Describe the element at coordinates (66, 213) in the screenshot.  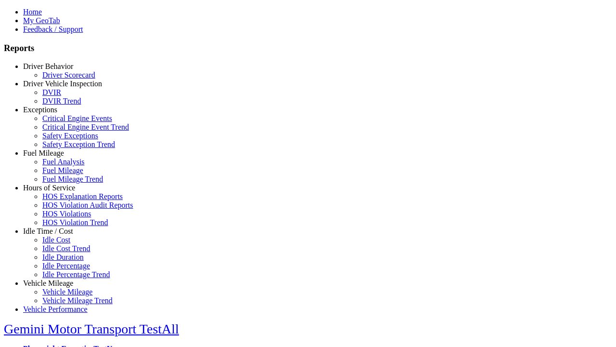
I see `a: HOS Violations` at that location.